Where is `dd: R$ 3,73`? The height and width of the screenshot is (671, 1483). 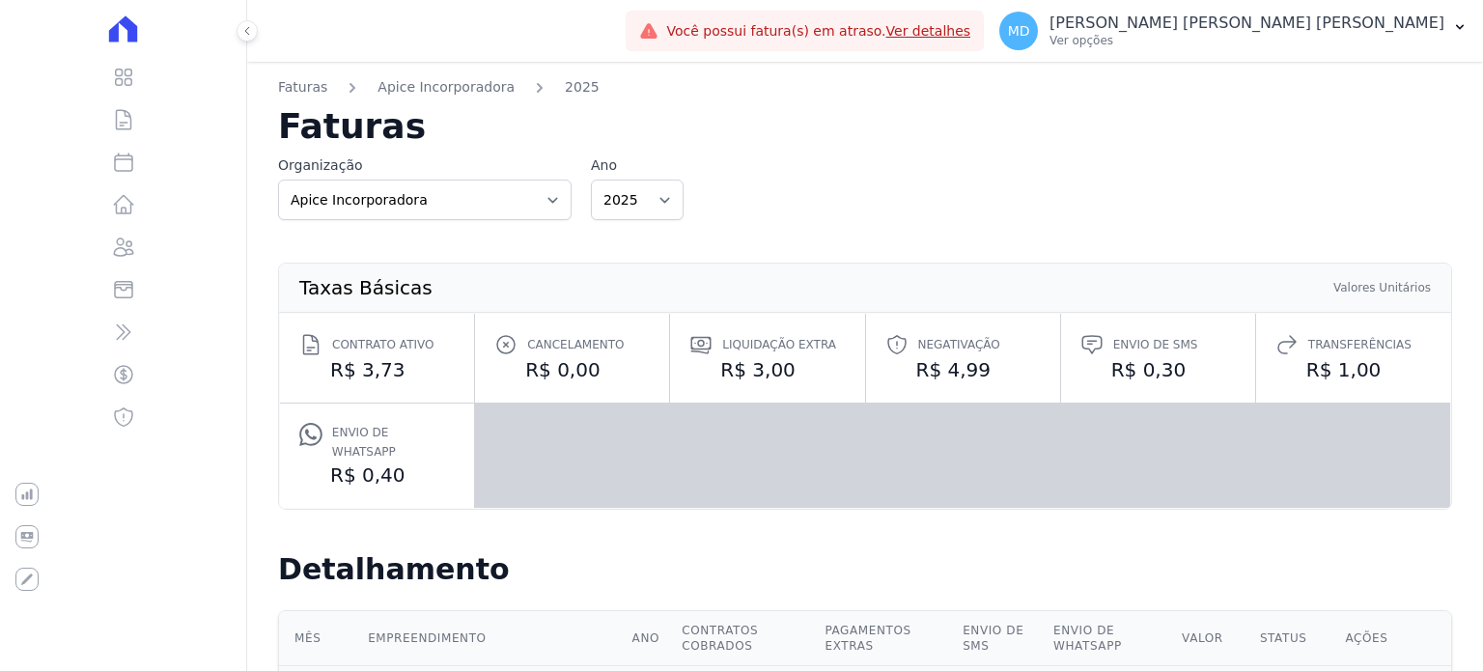
dd: R$ 3,73 is located at coordinates (377, 370).